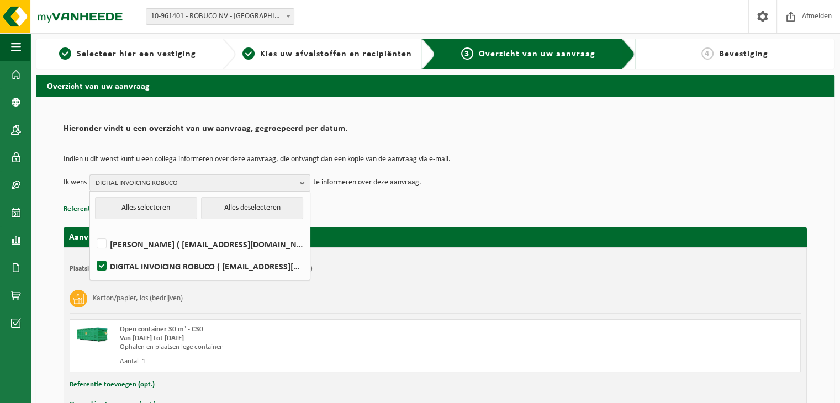 The height and width of the screenshot is (403, 840). Describe the element at coordinates (252, 208) in the screenshot. I see `button: Alles deselecteren` at that location.